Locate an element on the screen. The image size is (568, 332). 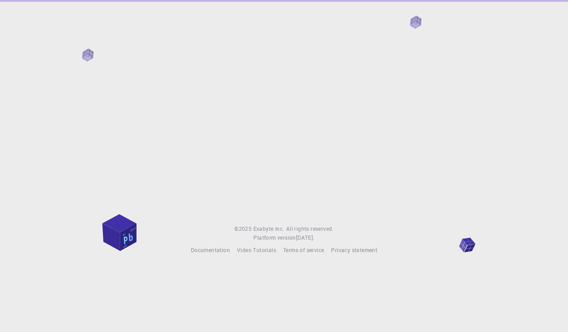
a: Video Tutorials is located at coordinates (257, 250).